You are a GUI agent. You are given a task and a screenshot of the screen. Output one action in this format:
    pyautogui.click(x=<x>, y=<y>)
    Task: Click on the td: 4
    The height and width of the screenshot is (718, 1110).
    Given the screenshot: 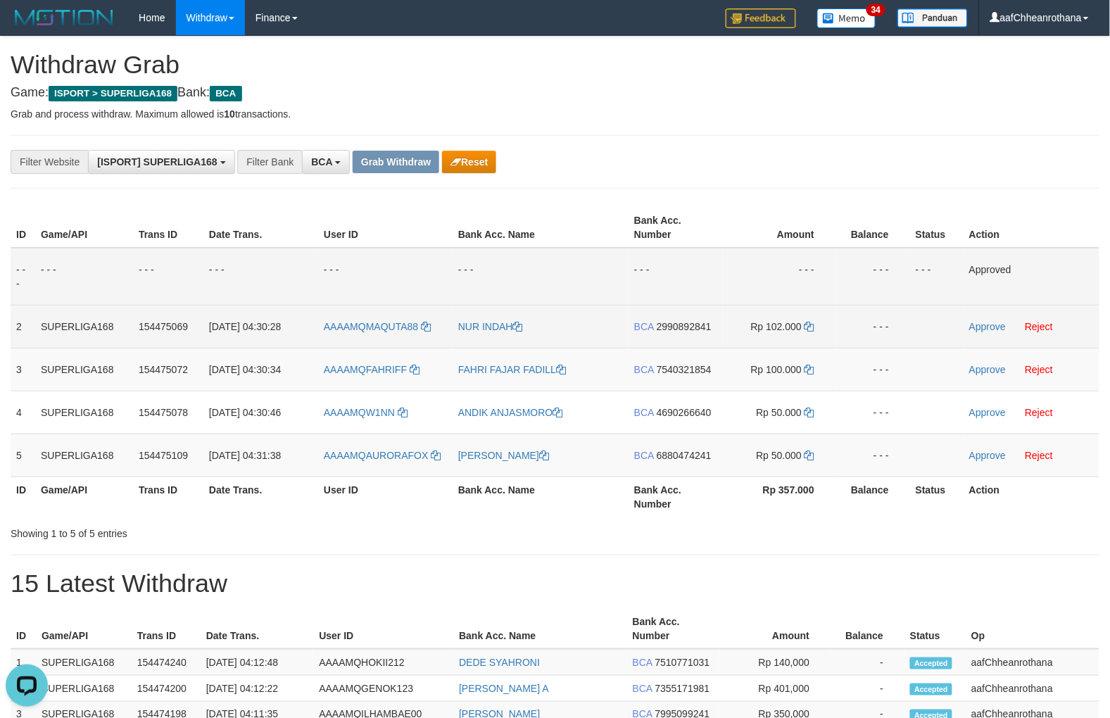 What is the action you would take?
    pyautogui.click(x=23, y=412)
    